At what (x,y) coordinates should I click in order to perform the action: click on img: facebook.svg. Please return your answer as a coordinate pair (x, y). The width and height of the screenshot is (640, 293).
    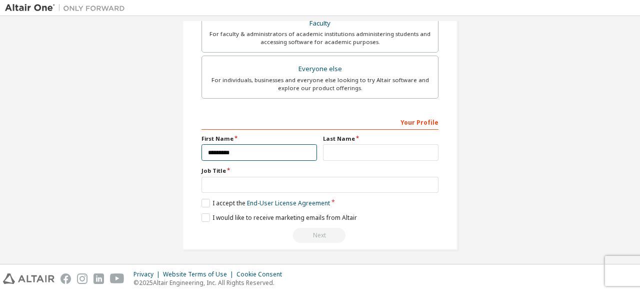
    Looking at the image, I should click on (66, 278).